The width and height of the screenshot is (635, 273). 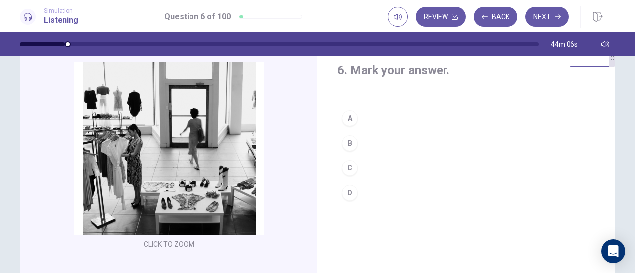 I want to click on h4: 6. Mark your answer., so click(x=466, y=70).